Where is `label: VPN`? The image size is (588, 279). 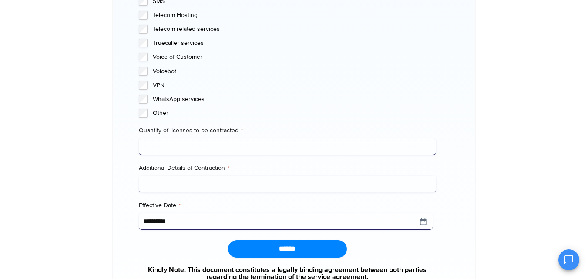 label: VPN is located at coordinates (294, 85).